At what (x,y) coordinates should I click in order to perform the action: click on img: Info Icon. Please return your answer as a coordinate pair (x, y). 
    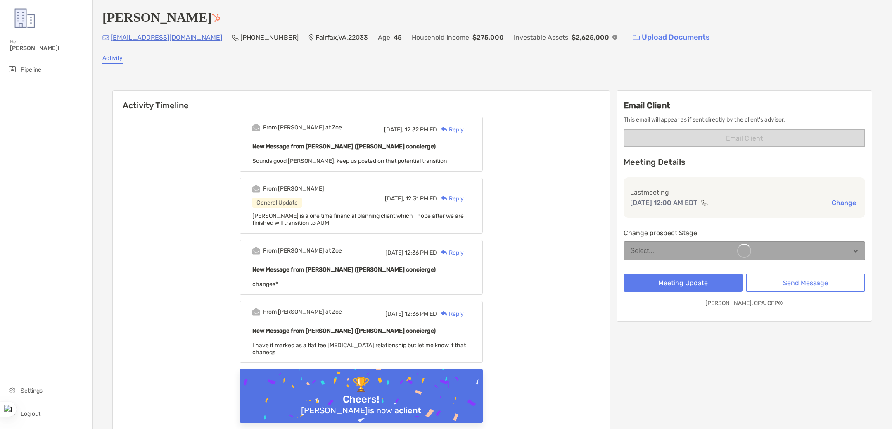
    Looking at the image, I should click on (615, 37).